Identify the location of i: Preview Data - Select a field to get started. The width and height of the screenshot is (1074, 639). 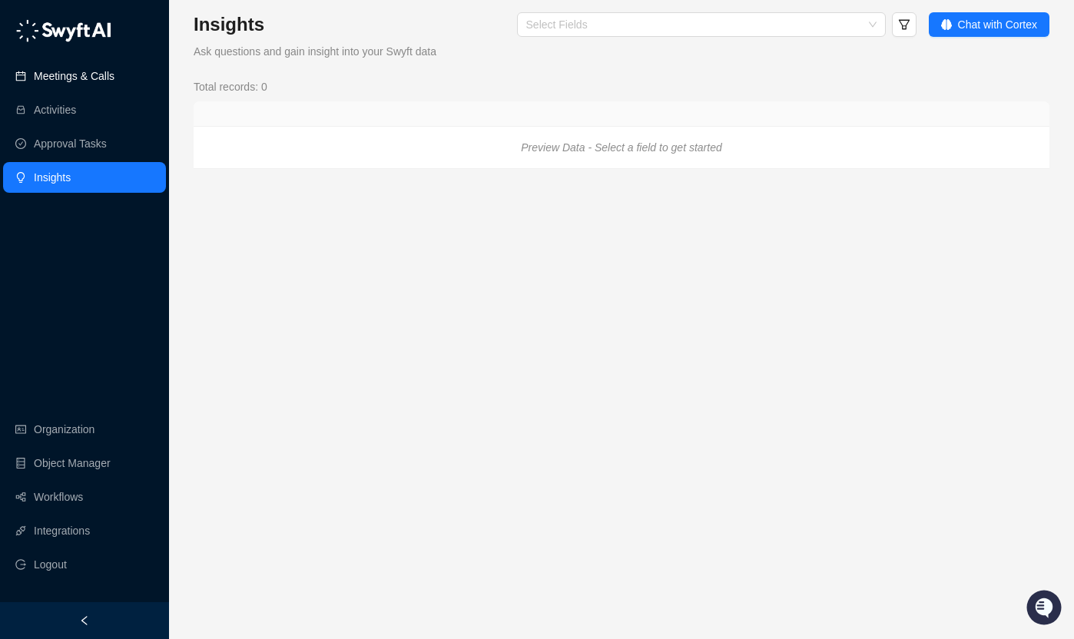
(621, 148).